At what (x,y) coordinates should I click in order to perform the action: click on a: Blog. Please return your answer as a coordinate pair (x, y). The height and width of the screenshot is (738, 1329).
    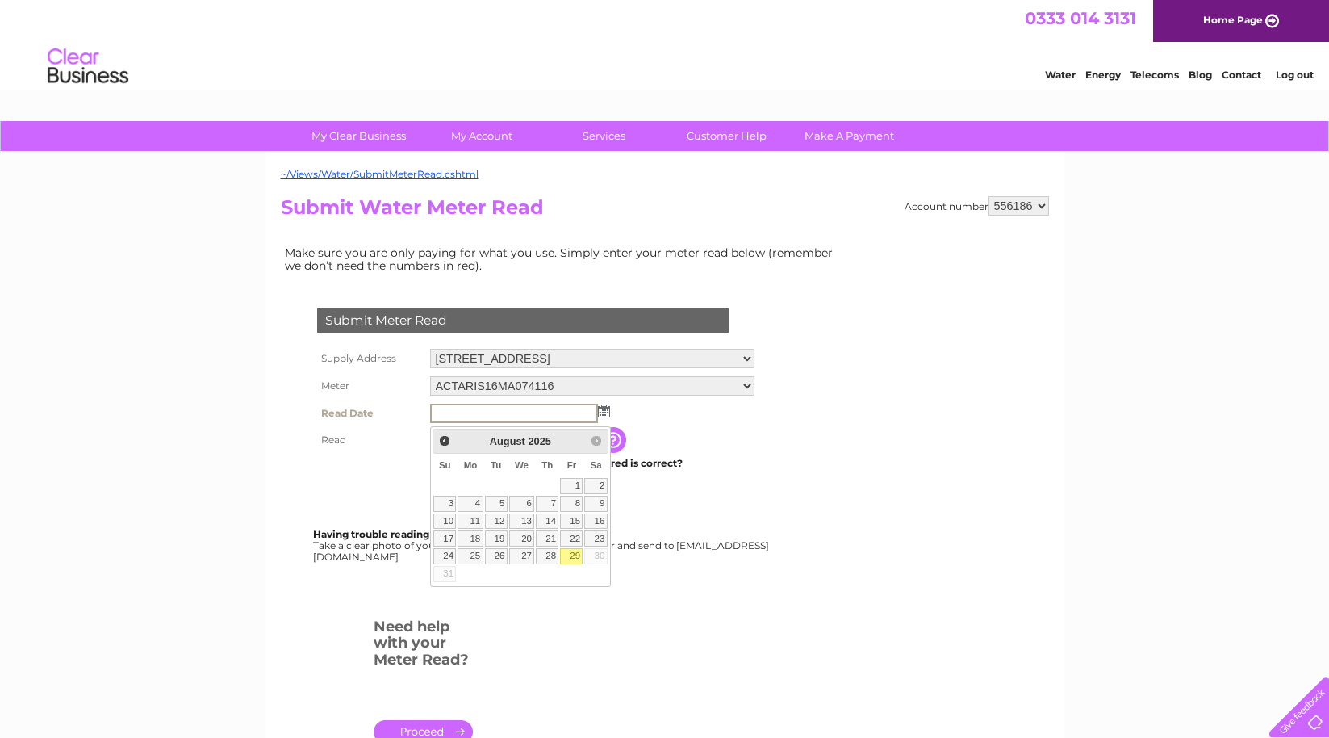
    Looking at the image, I should click on (1200, 74).